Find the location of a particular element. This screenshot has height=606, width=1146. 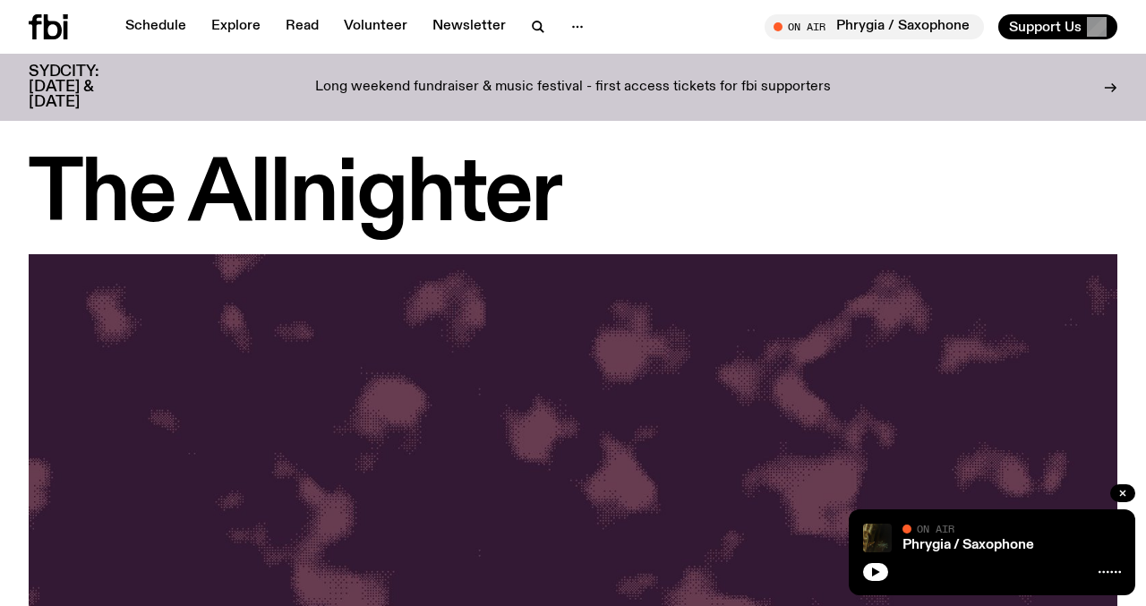

a: Phrygia / Saxophone is located at coordinates (968, 545).